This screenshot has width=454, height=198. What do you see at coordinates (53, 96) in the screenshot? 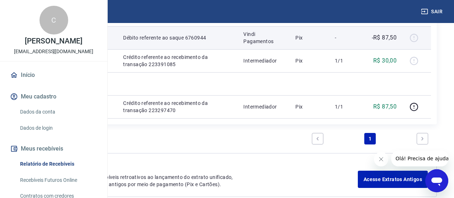
I see `button: Meu cadastro` at bounding box center [53, 96].